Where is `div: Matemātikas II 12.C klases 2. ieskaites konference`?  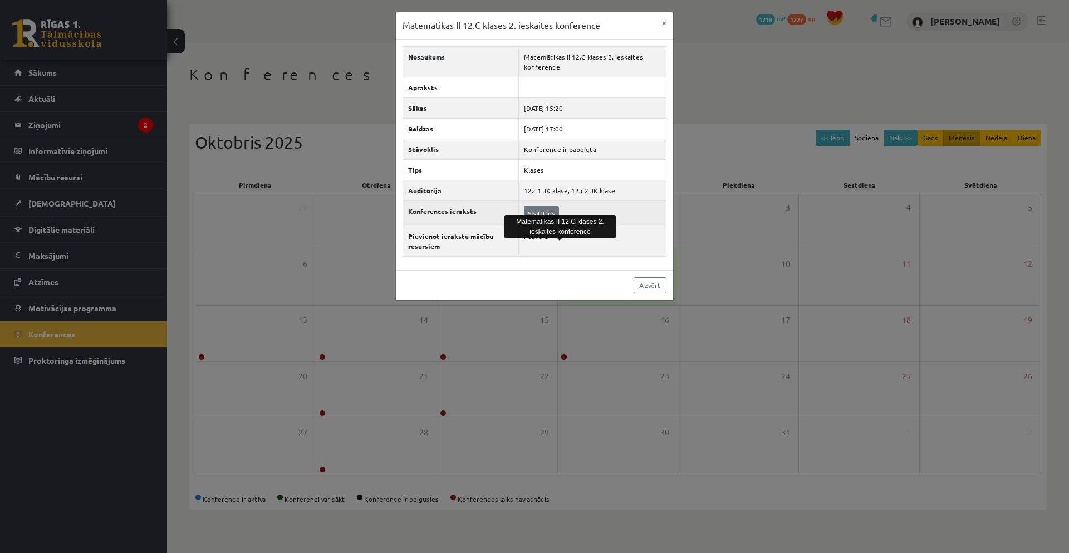 div: Matemātikas II 12.C klases 2. ieskaites konference is located at coordinates (560, 227).